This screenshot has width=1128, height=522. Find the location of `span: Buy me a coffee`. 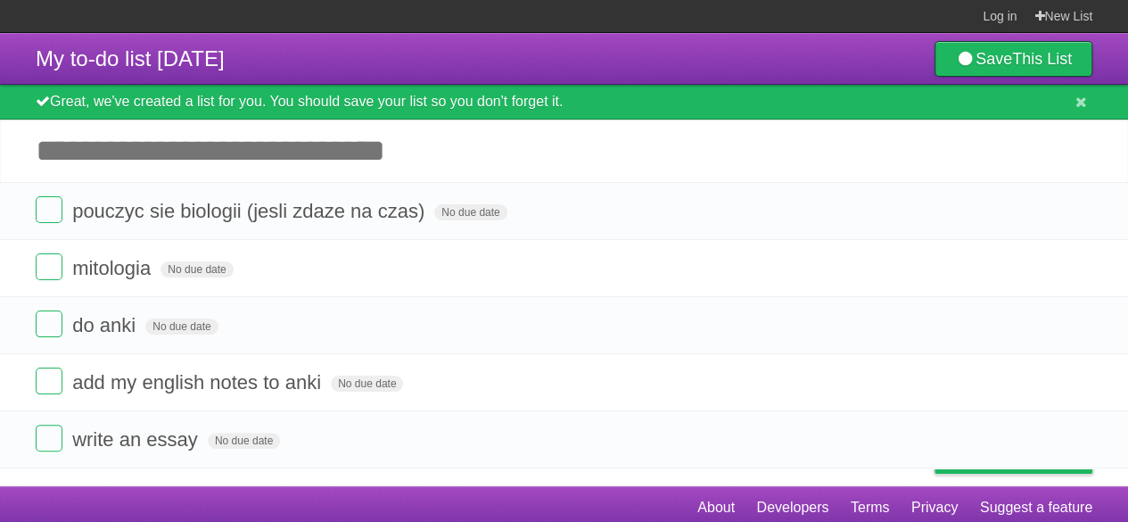

span: Buy me a coffee is located at coordinates (1027, 457).